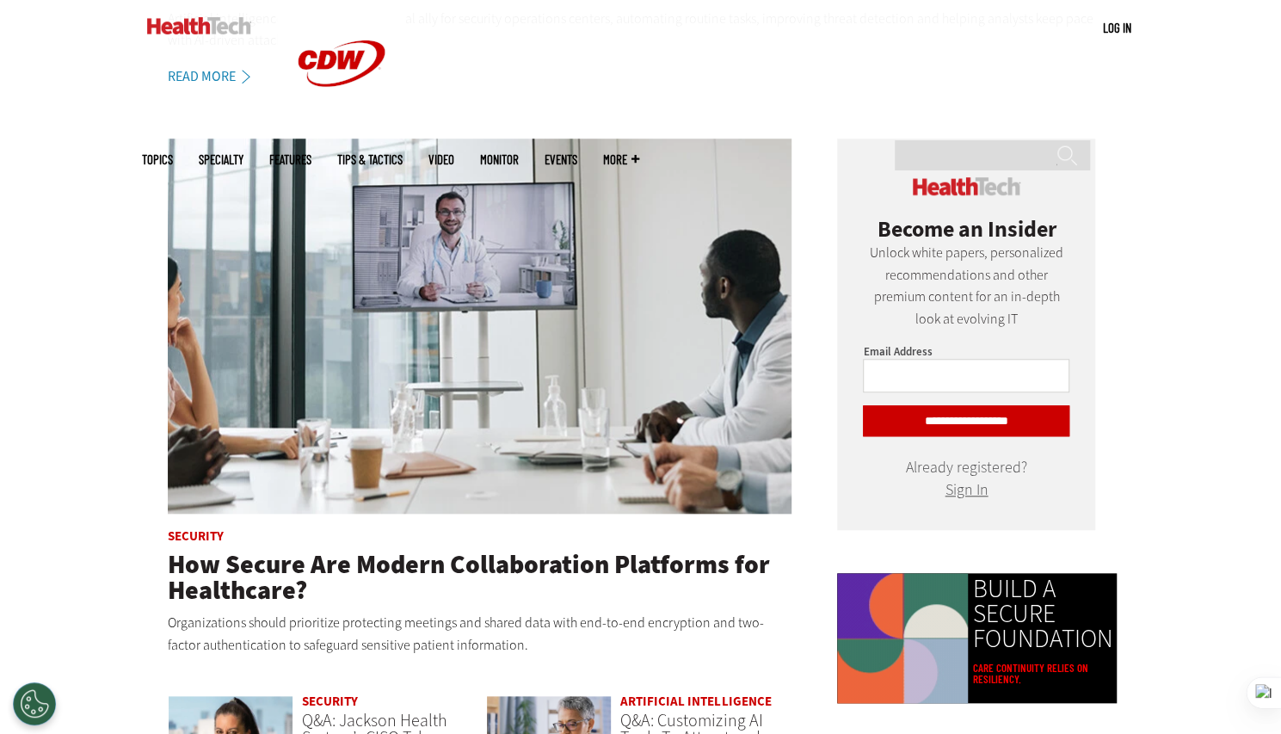 The height and width of the screenshot is (734, 1281). I want to click on div: Already registered?, so click(966, 478).